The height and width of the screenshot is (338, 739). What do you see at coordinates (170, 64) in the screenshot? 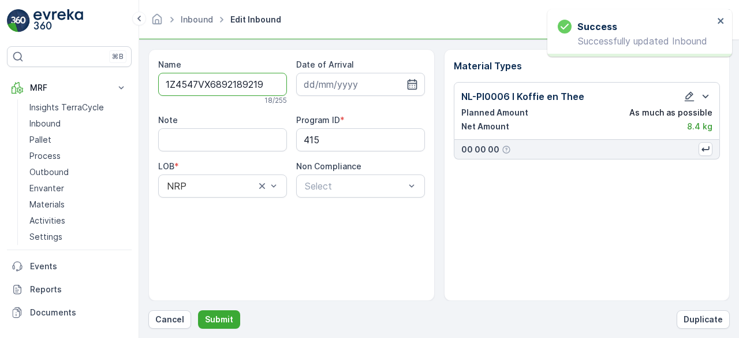
I see `label: Name` at bounding box center [170, 64].